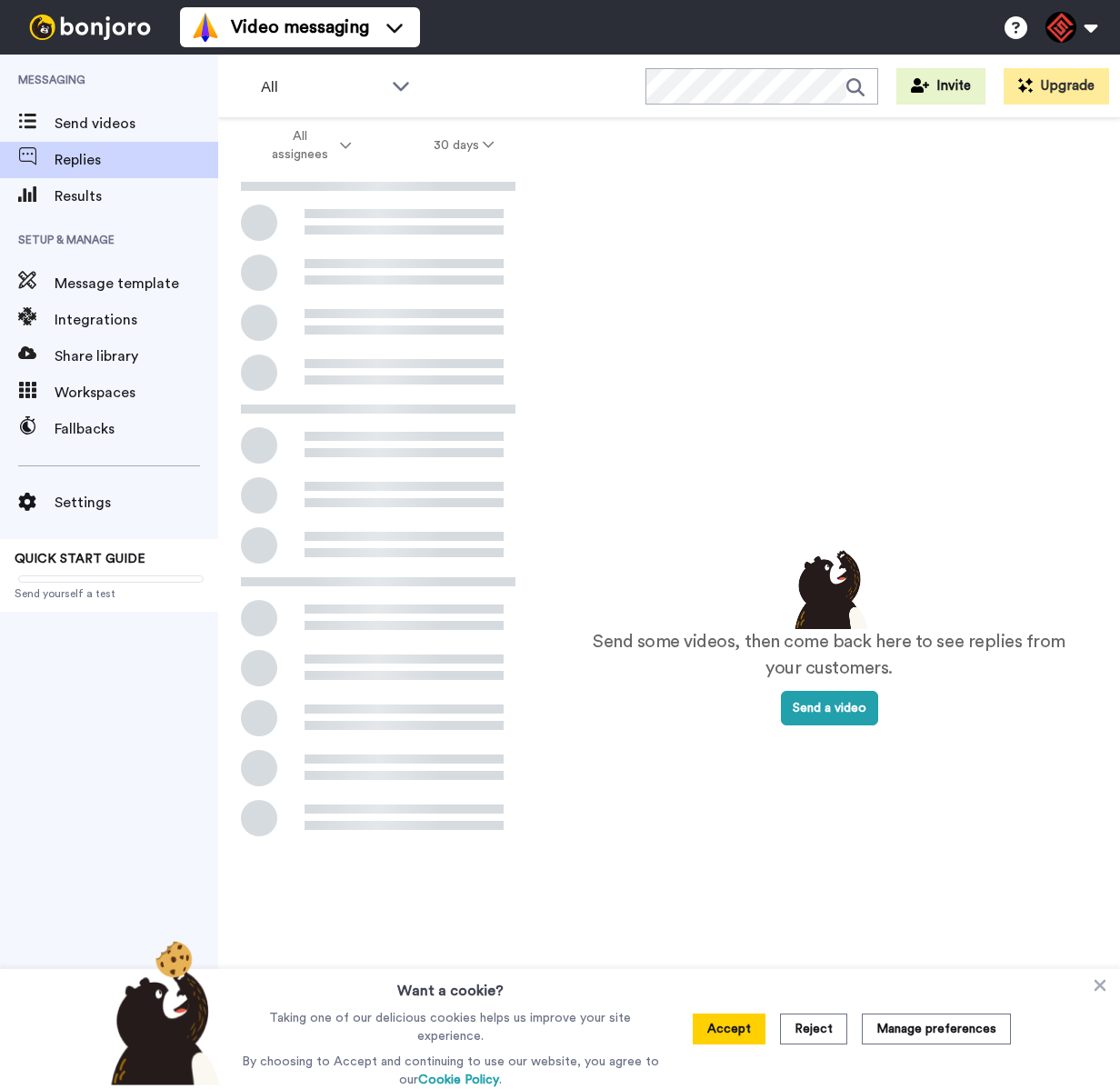 This screenshot has height=1089, width=1120. Describe the element at coordinates (299, 145) in the screenshot. I see `span: All assignees` at that location.